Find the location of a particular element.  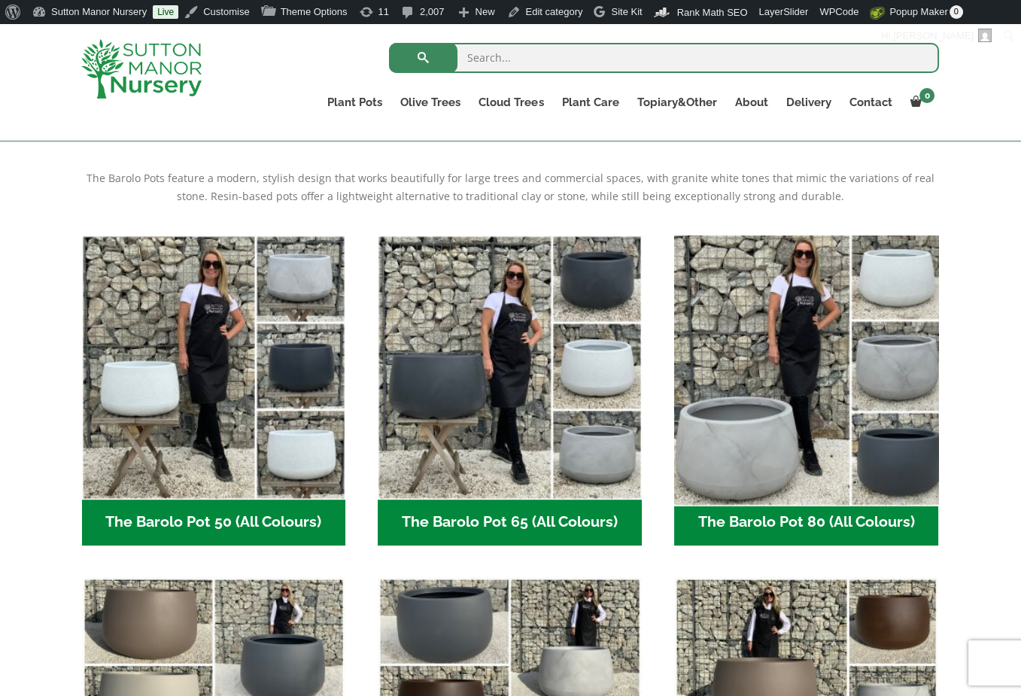

a: Visit product category The Barolo Pot 65 (All Colours) is located at coordinates (509, 390).